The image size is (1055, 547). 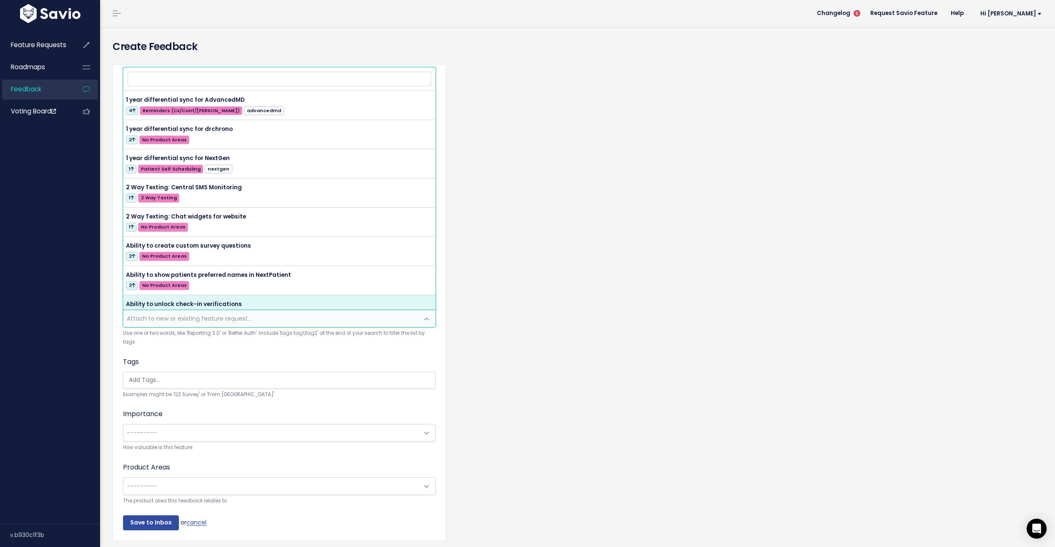 What do you see at coordinates (35, 111) in the screenshot?
I see `a: Voting Board` at bounding box center [35, 111].